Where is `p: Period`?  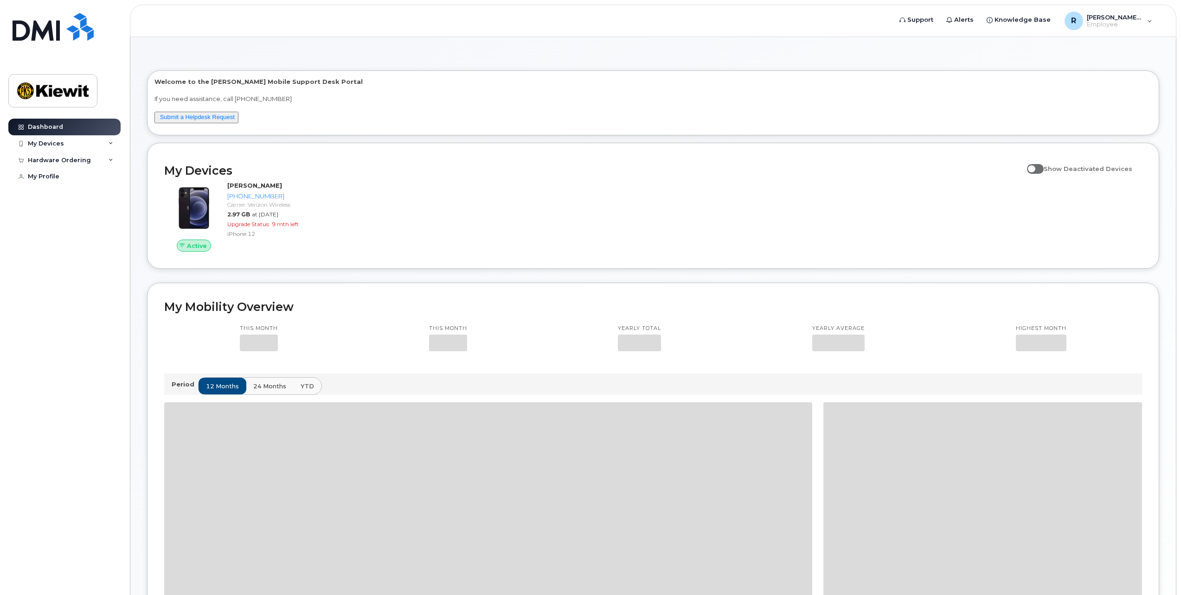 p: Period is located at coordinates (185, 384).